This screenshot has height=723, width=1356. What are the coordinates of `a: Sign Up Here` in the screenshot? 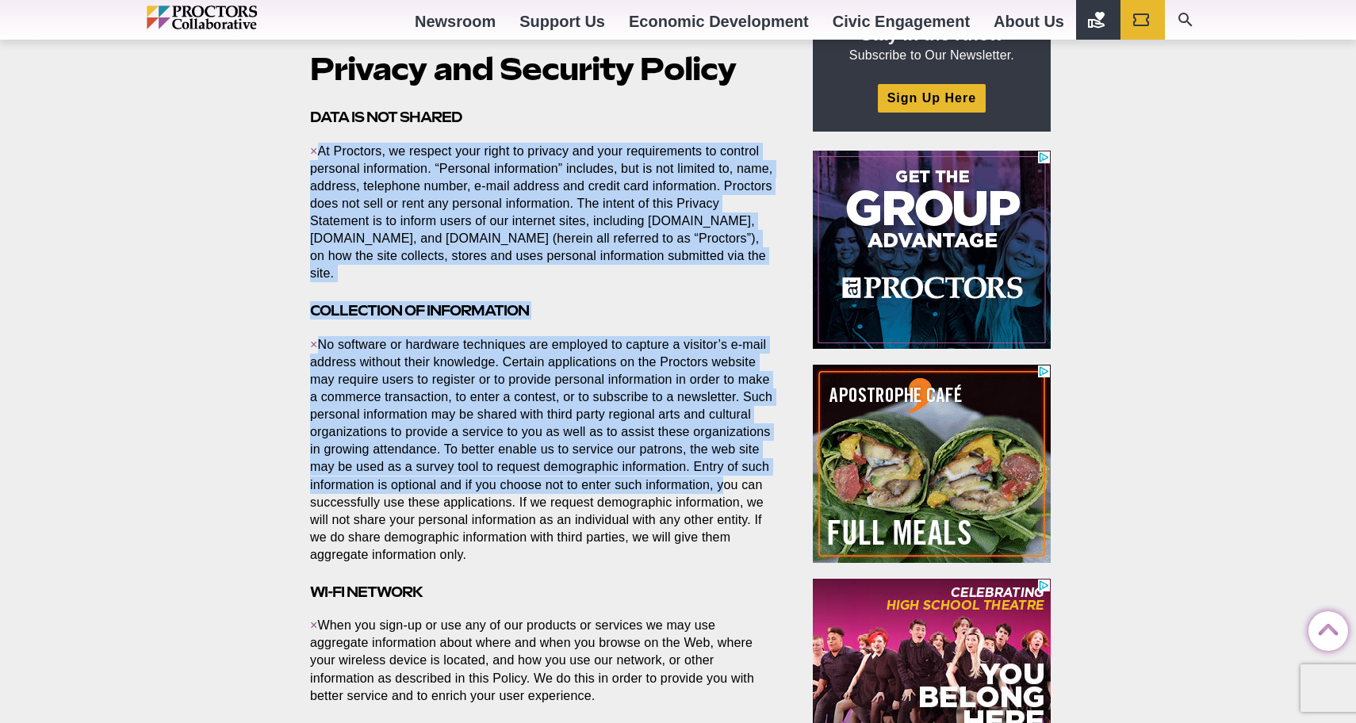 It's located at (932, 98).